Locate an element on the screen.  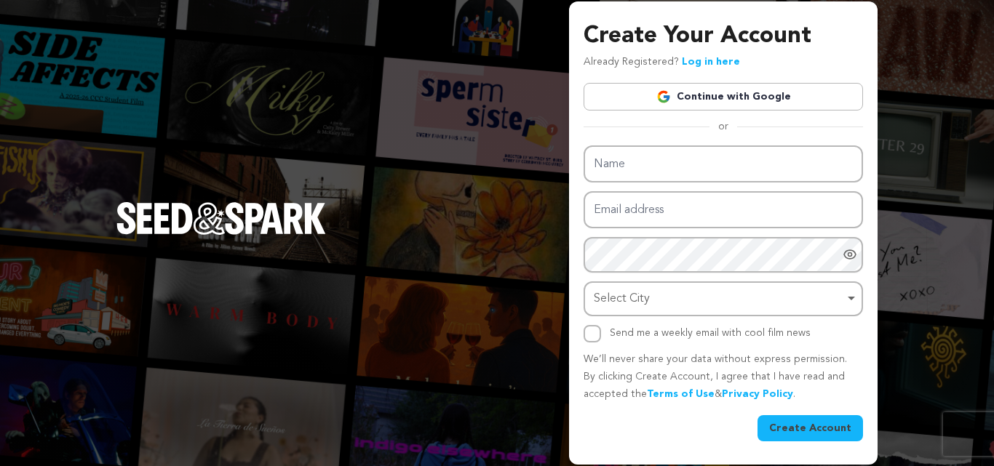
span: or is located at coordinates (723, 127).